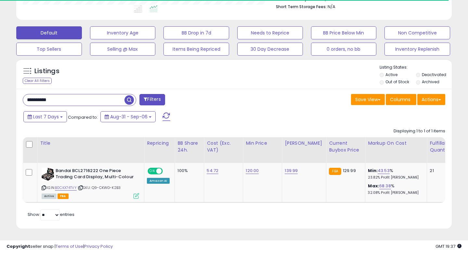  What do you see at coordinates (152, 171) in the screenshot?
I see `span: ON` at bounding box center [152, 171].